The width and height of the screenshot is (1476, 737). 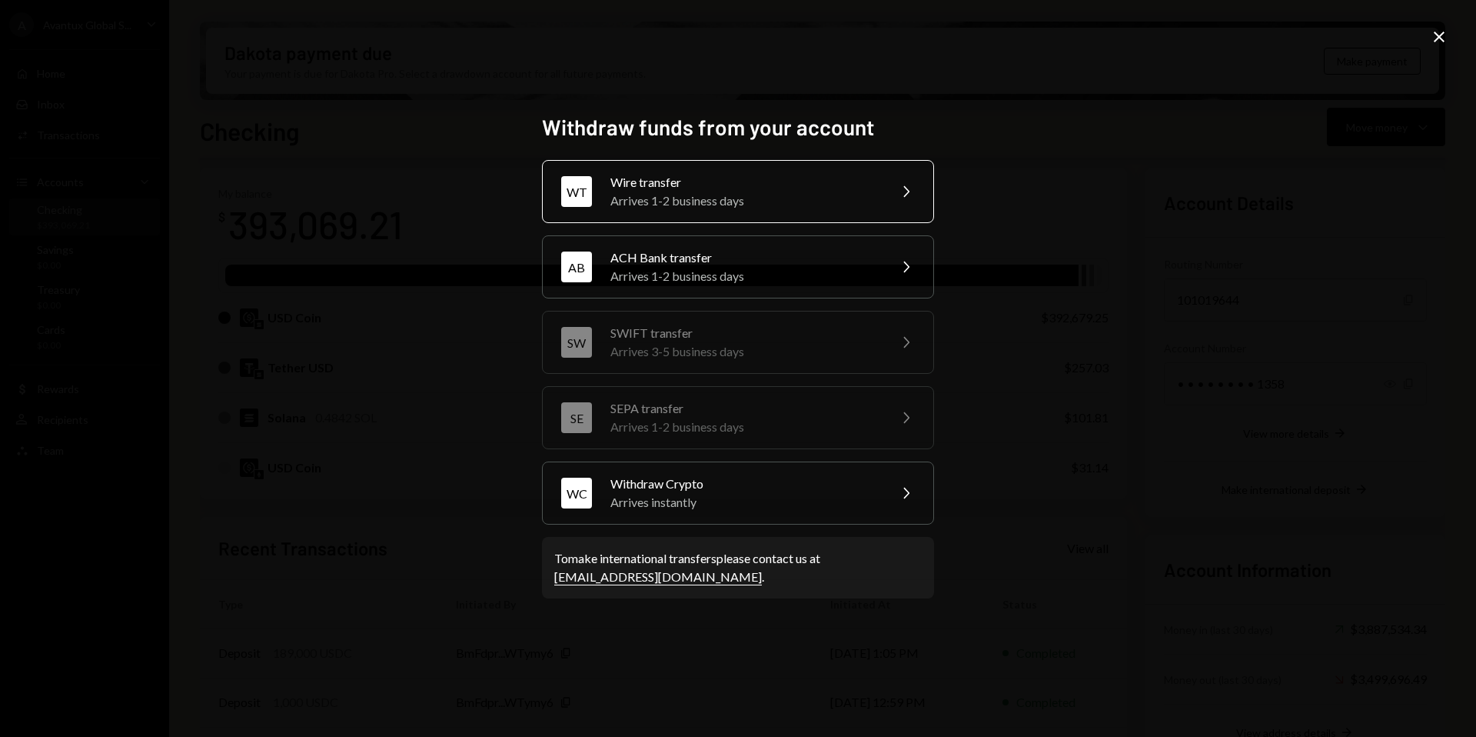 What do you see at coordinates (744, 502) in the screenshot?
I see `div: Arrives instantly` at bounding box center [744, 502].